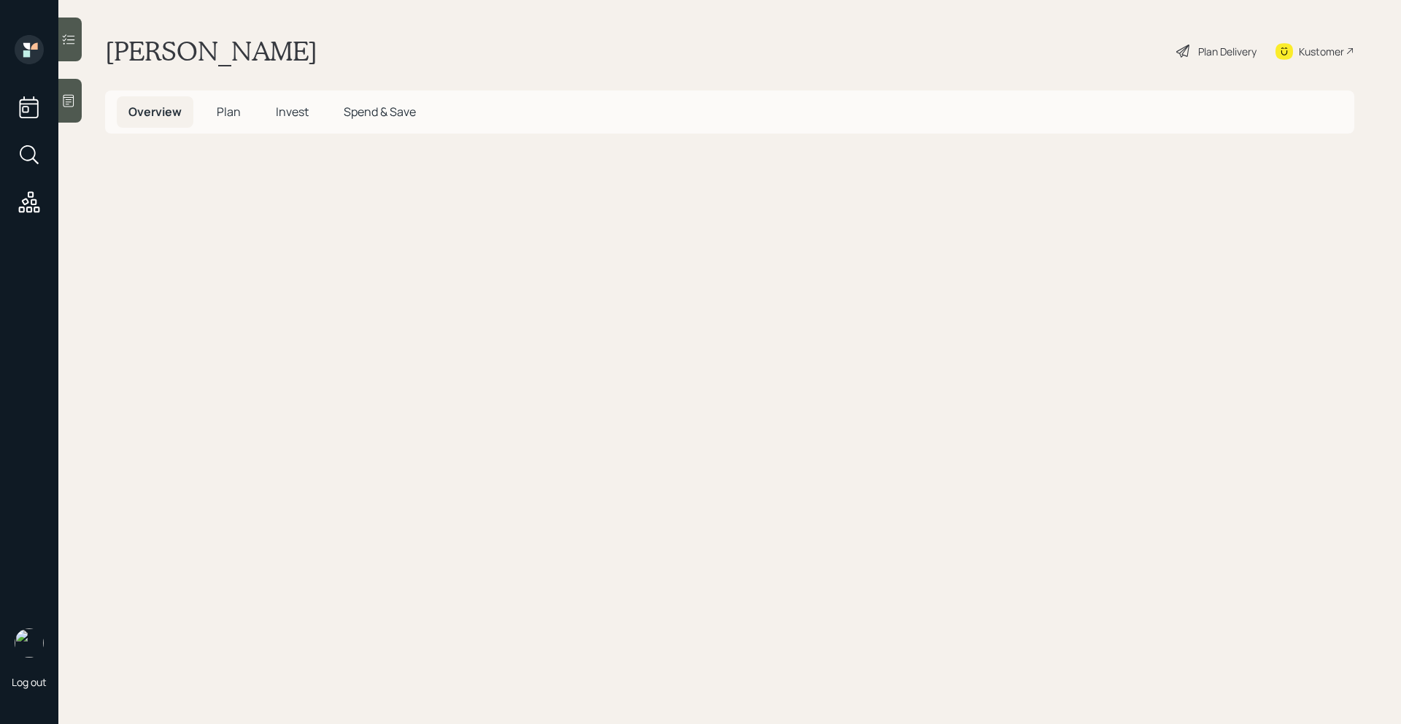 The height and width of the screenshot is (724, 1401). What do you see at coordinates (29, 682) in the screenshot?
I see `div: Log out` at bounding box center [29, 682].